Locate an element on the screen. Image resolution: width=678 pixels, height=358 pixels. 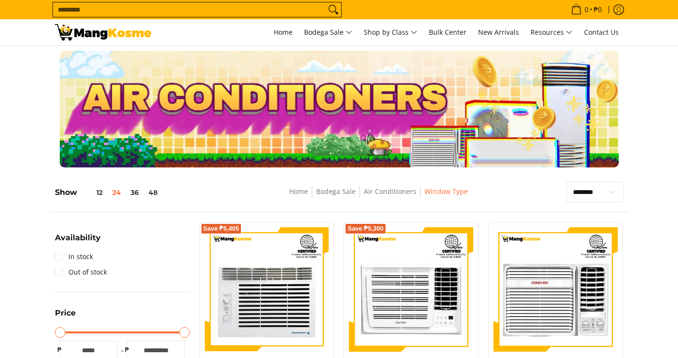
img: Kelvinator 0.75 HP Deluxe Eco, Window-Type Air Conditioner (Class A) is located at coordinates (267, 289).